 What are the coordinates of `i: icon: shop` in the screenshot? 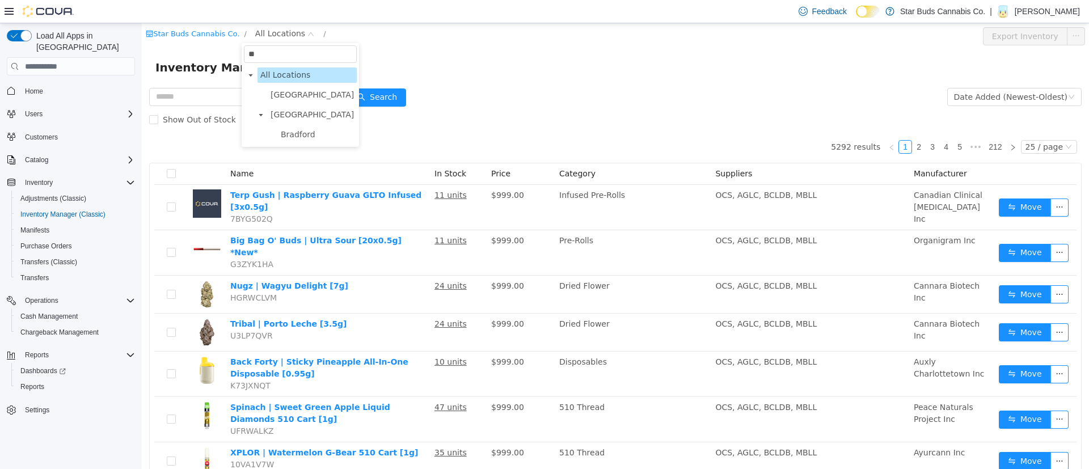 It's located at (7, 10).